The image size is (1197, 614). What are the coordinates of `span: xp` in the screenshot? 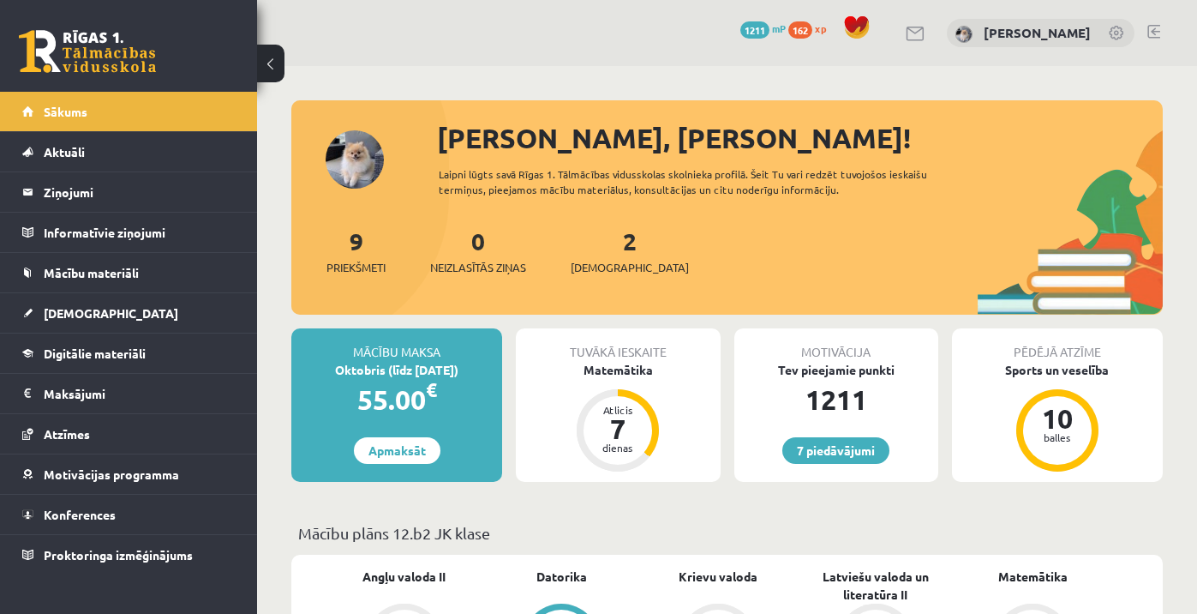 It's located at (820, 28).